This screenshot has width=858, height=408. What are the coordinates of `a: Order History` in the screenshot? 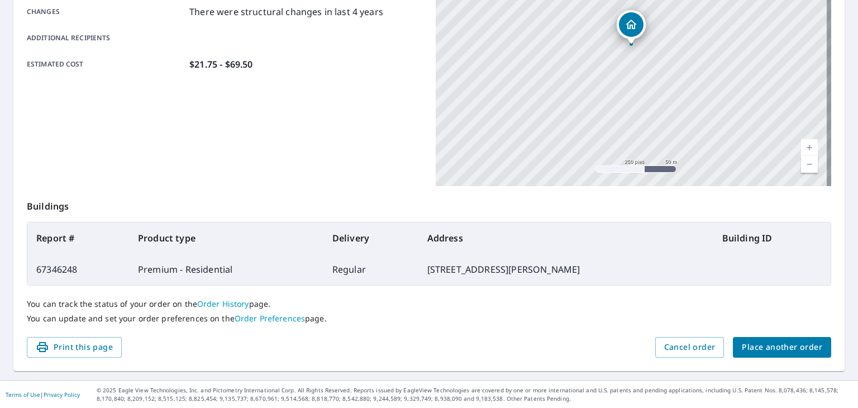 It's located at (223, 303).